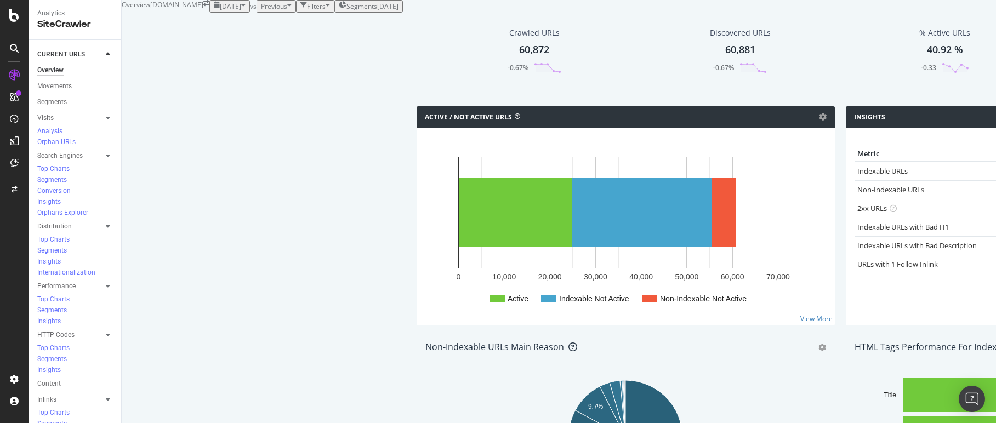  What do you see at coordinates (504, 277) in the screenshot?
I see `text: 10,000` at bounding box center [504, 277].